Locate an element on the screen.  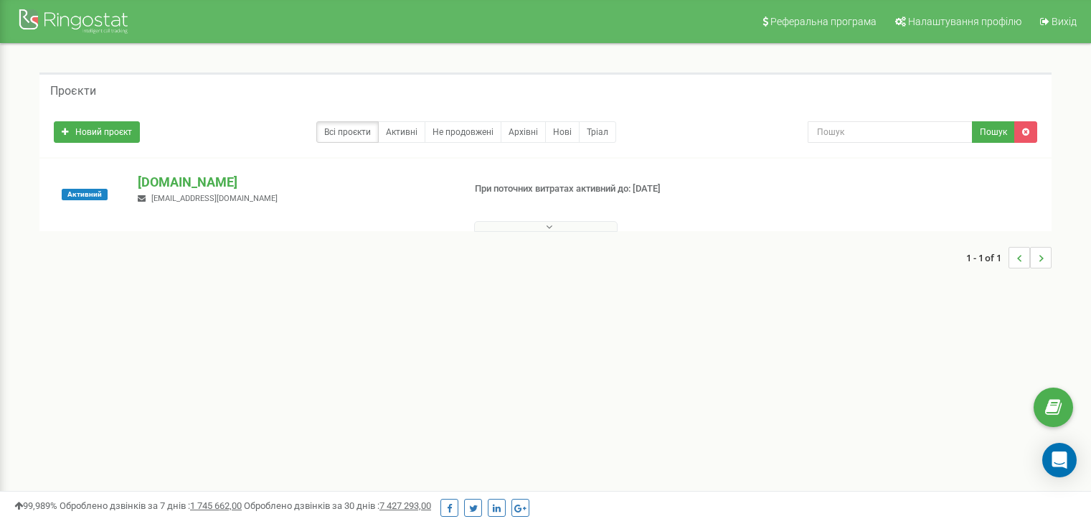
a: Архівні is located at coordinates (523, 132).